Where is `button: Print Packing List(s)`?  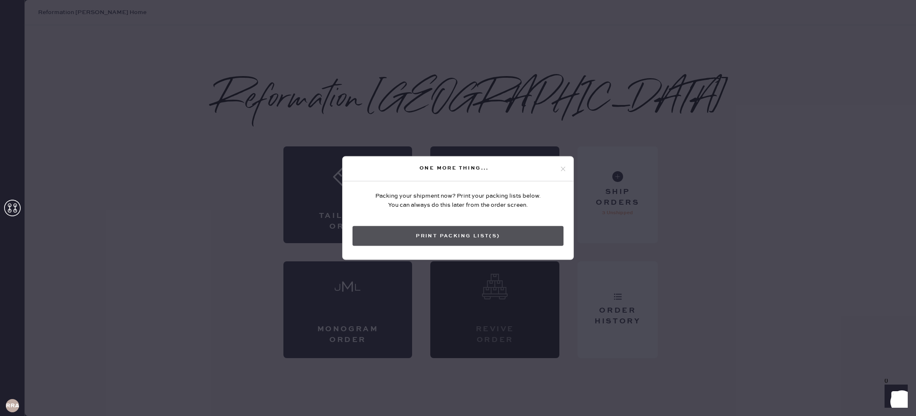 button: Print Packing List(s) is located at coordinates (458, 236).